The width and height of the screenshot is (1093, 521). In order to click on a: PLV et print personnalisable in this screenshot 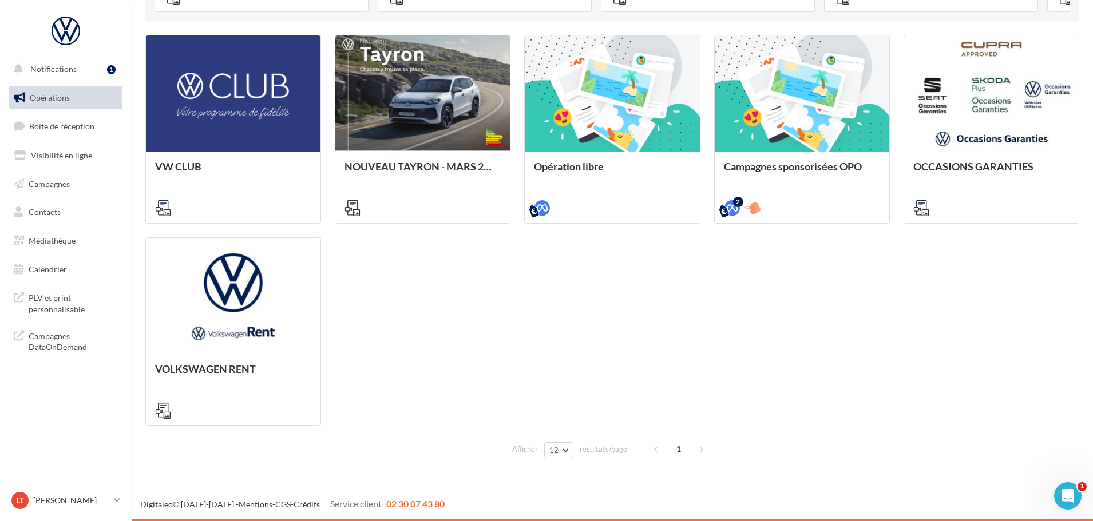, I will do `click(66, 302)`.